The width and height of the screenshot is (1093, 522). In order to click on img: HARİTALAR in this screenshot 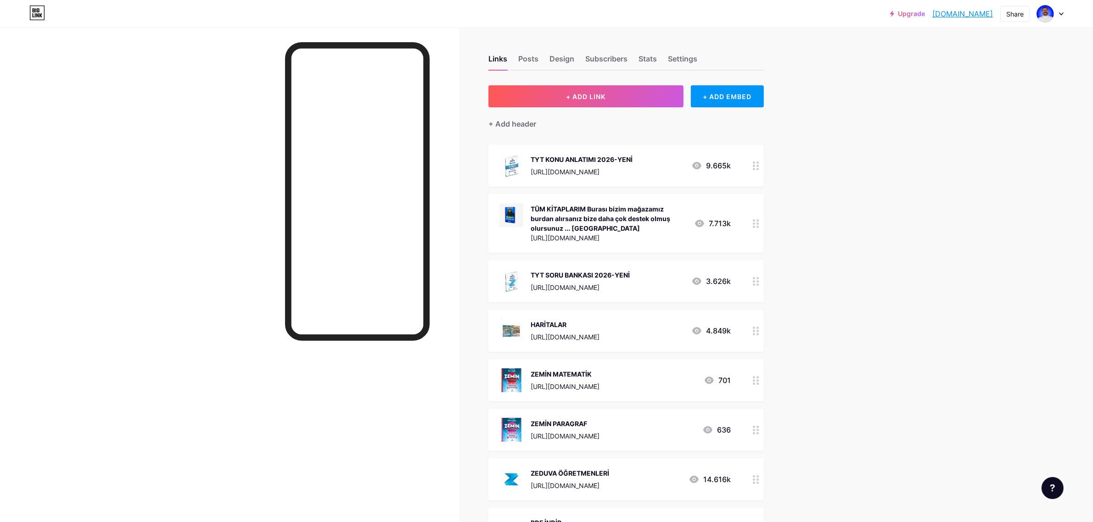, I will do `click(511, 331)`.